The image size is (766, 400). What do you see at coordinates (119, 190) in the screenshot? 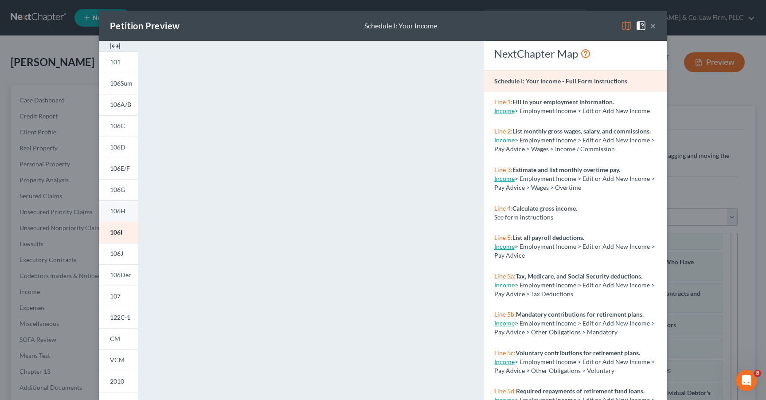
I see `a: 106G` at bounding box center [119, 190].